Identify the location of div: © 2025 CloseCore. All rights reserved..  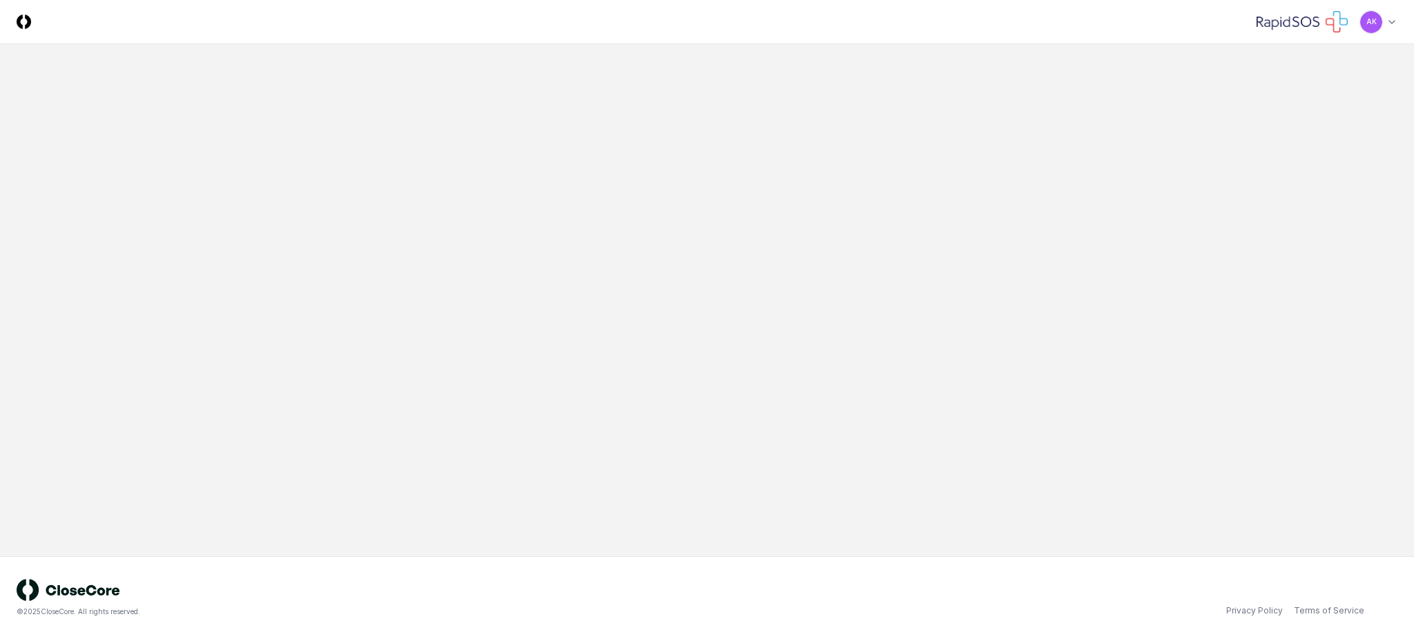
(362, 612).